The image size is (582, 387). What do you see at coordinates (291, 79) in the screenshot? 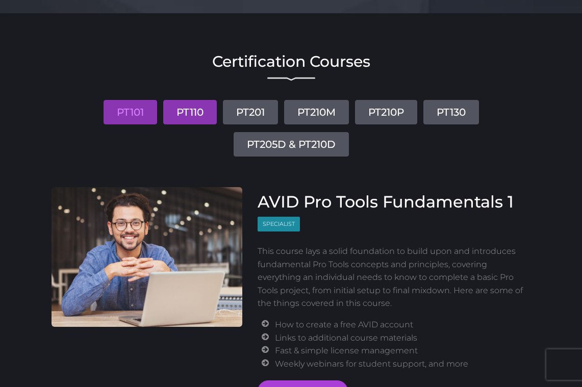
I see `img: decorative line` at bounding box center [291, 79].